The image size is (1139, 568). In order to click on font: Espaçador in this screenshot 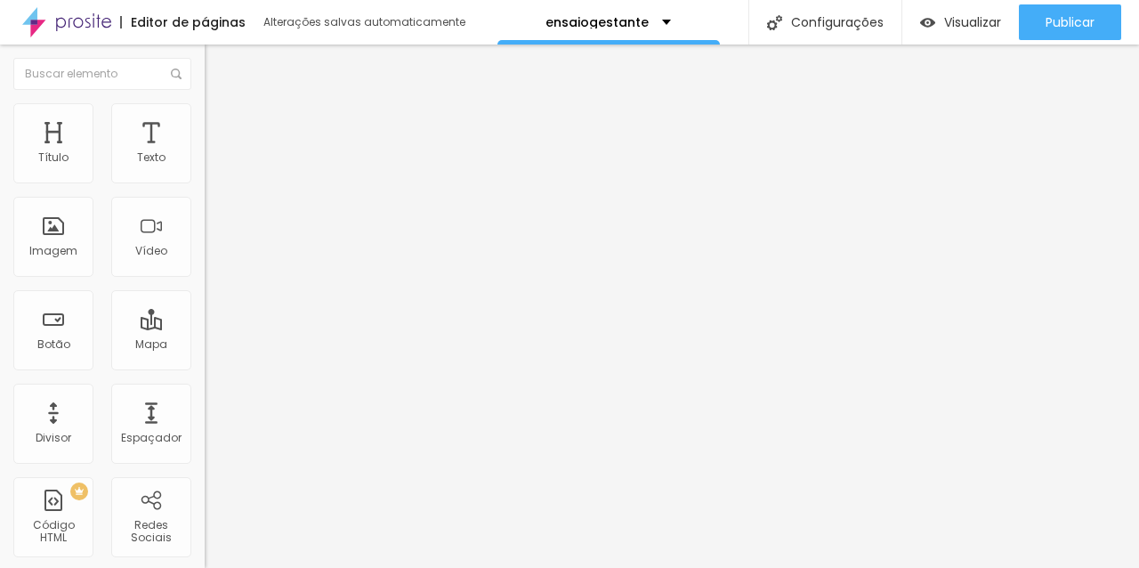, I will do `click(151, 437)`.